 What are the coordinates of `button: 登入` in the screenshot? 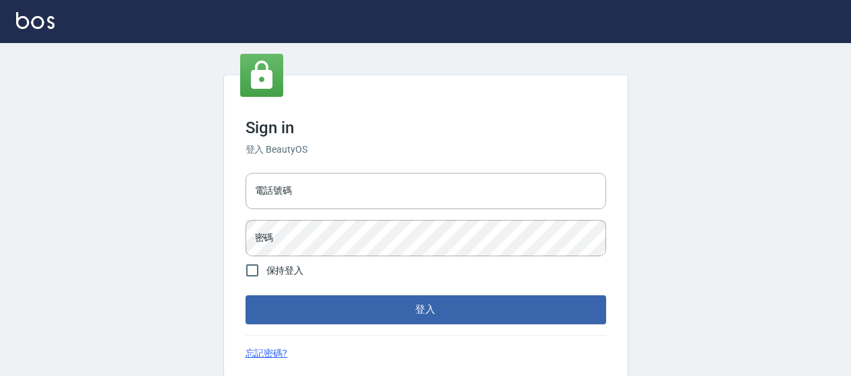 It's located at (426, 309).